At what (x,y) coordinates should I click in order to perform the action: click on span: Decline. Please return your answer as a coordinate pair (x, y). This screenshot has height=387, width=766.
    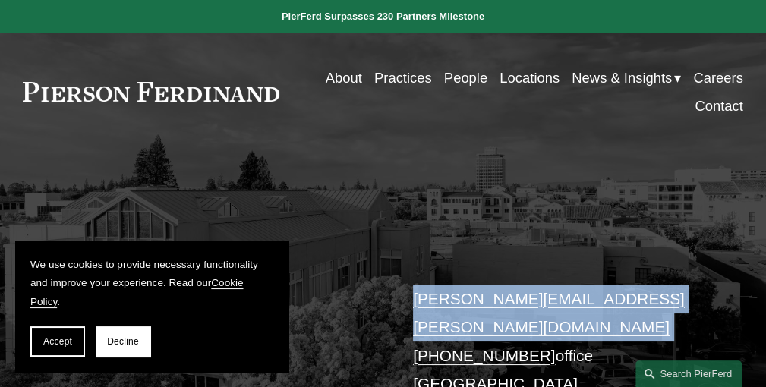
    Looking at the image, I should click on (123, 342).